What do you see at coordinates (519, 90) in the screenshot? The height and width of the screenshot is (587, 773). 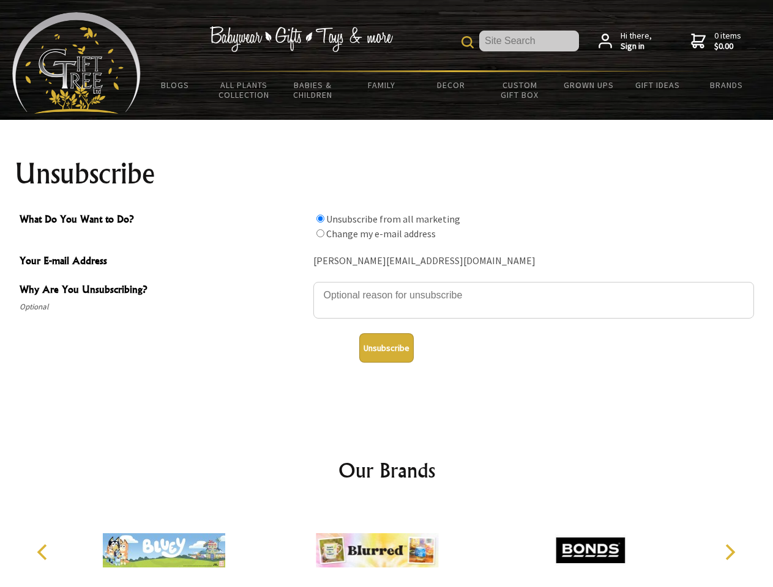 I see `a: Custom Gift Box` at bounding box center [519, 90].